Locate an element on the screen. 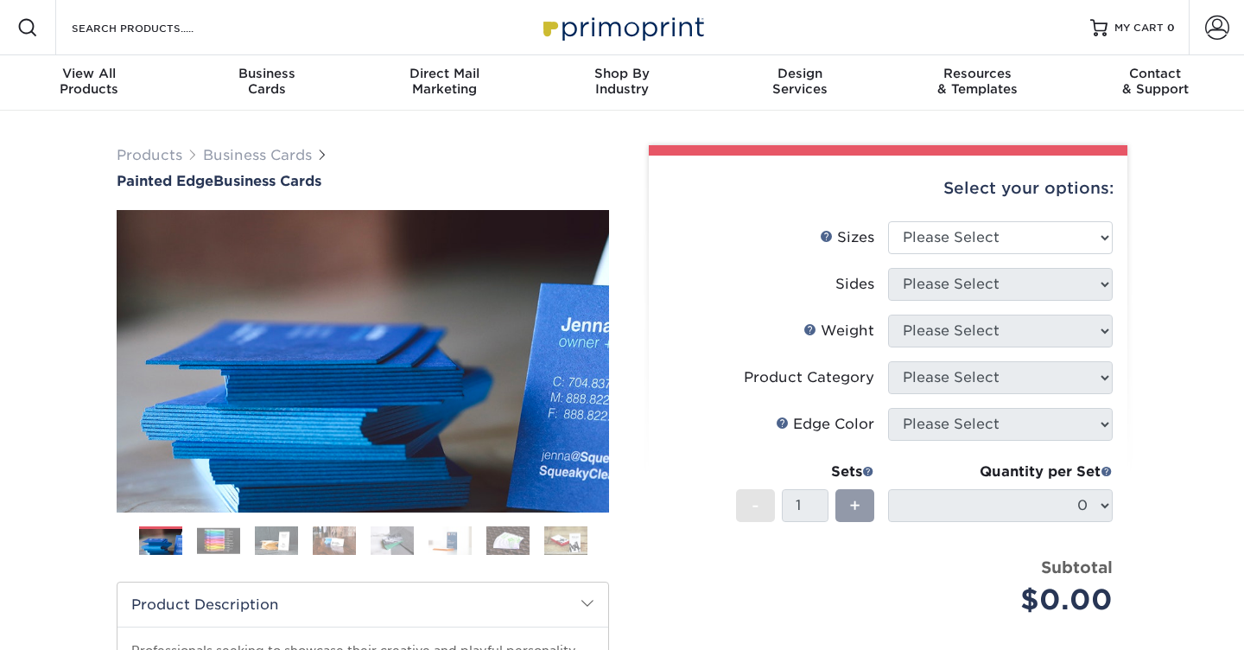 The image size is (1244, 650). img: Business Cards 07 is located at coordinates (508, 540).